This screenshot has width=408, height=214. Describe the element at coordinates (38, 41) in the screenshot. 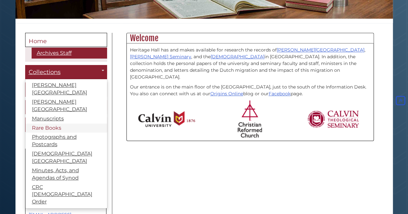

I see `span: Home` at that location.